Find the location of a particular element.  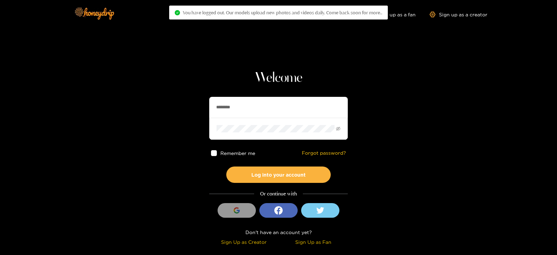

span: eye-invisible is located at coordinates (338, 128).